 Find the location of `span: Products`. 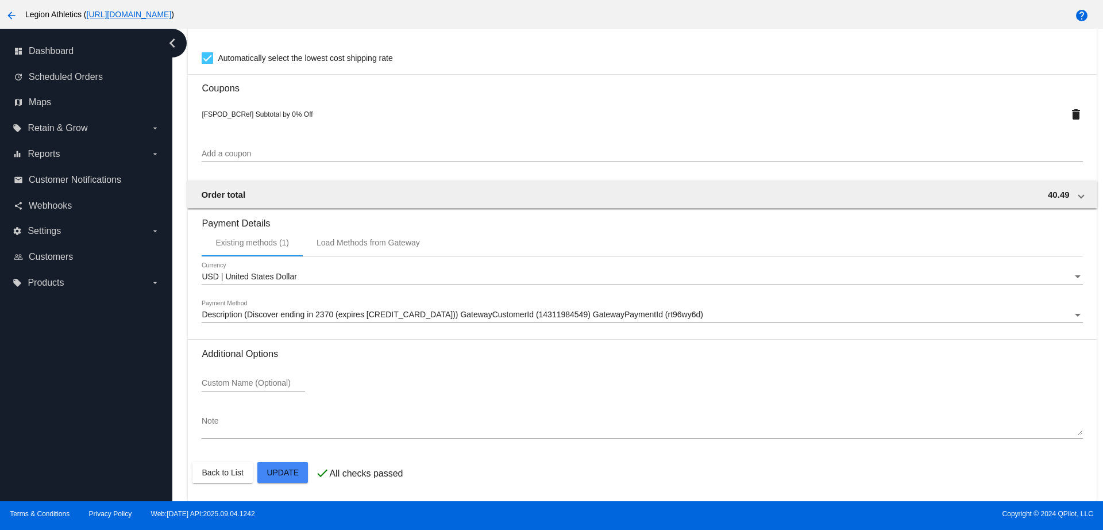

span: Products is located at coordinates (45, 283).